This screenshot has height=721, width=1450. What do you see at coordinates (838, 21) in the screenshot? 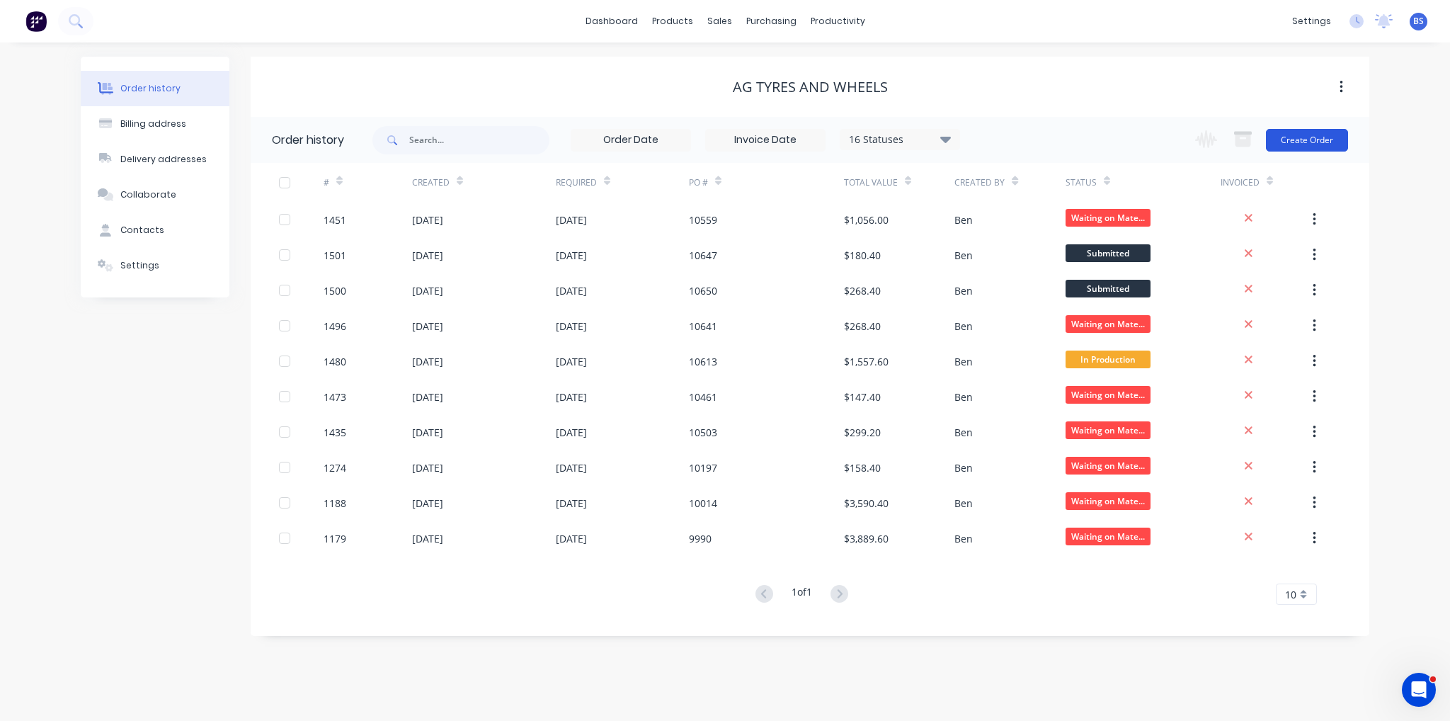
I see `div: productivity` at bounding box center [838, 21].